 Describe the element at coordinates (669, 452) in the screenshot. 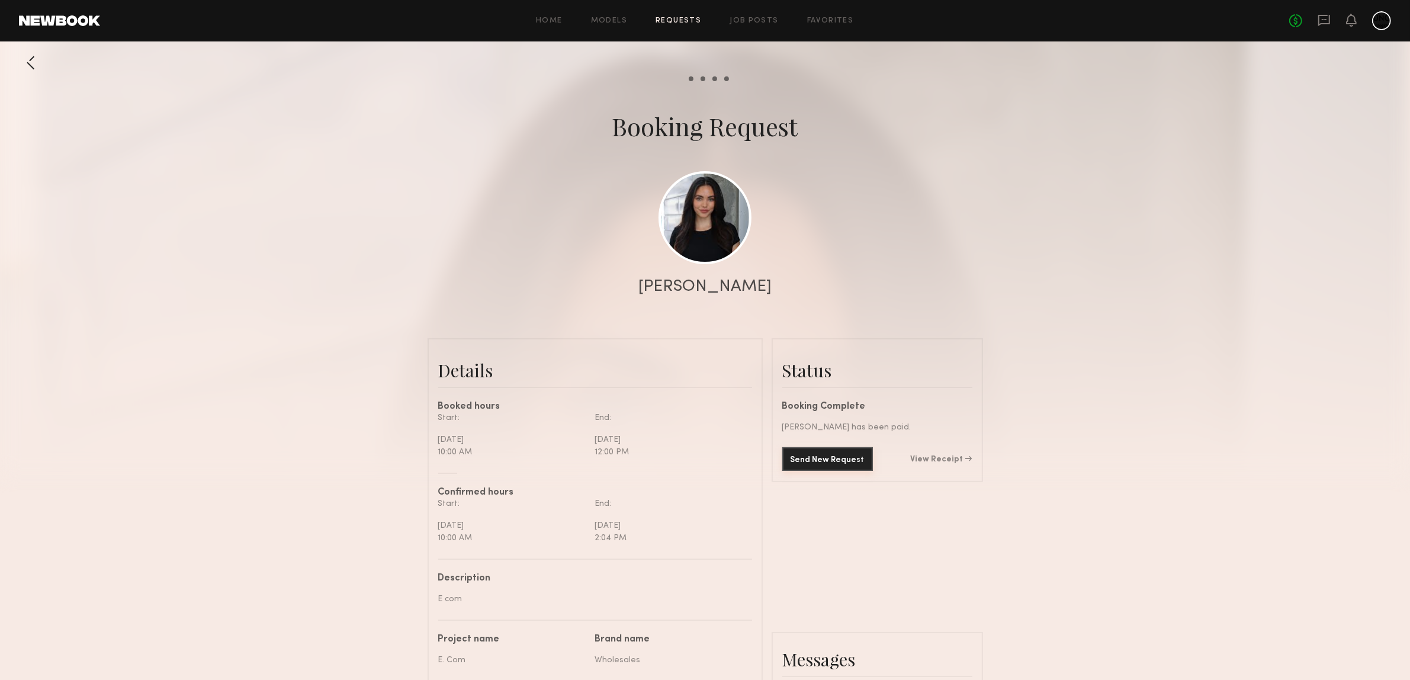

I see `div: 12:00 PM` at that location.